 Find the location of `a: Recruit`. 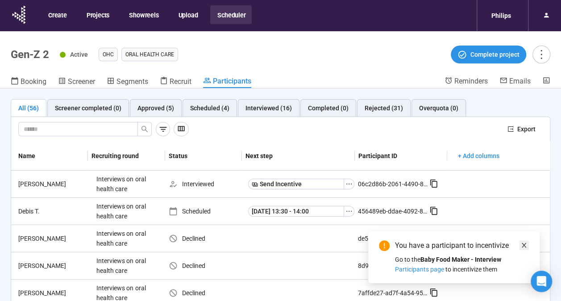

a: Recruit is located at coordinates (175, 82).